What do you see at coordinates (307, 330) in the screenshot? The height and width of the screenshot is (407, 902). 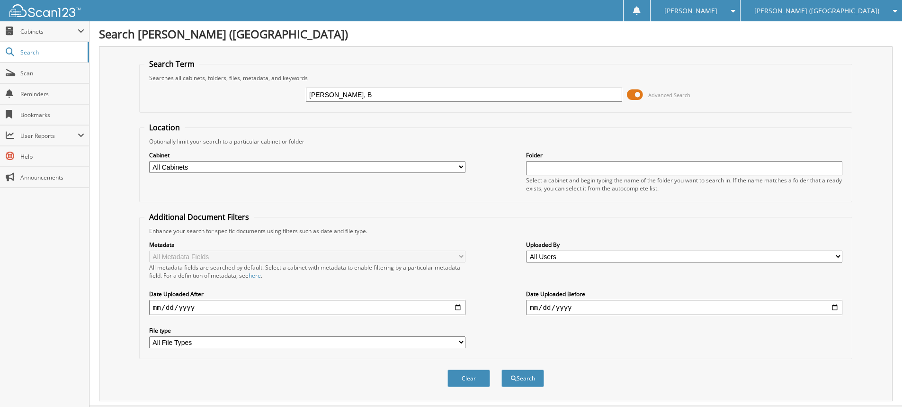 I see `label: File type` at bounding box center [307, 330].